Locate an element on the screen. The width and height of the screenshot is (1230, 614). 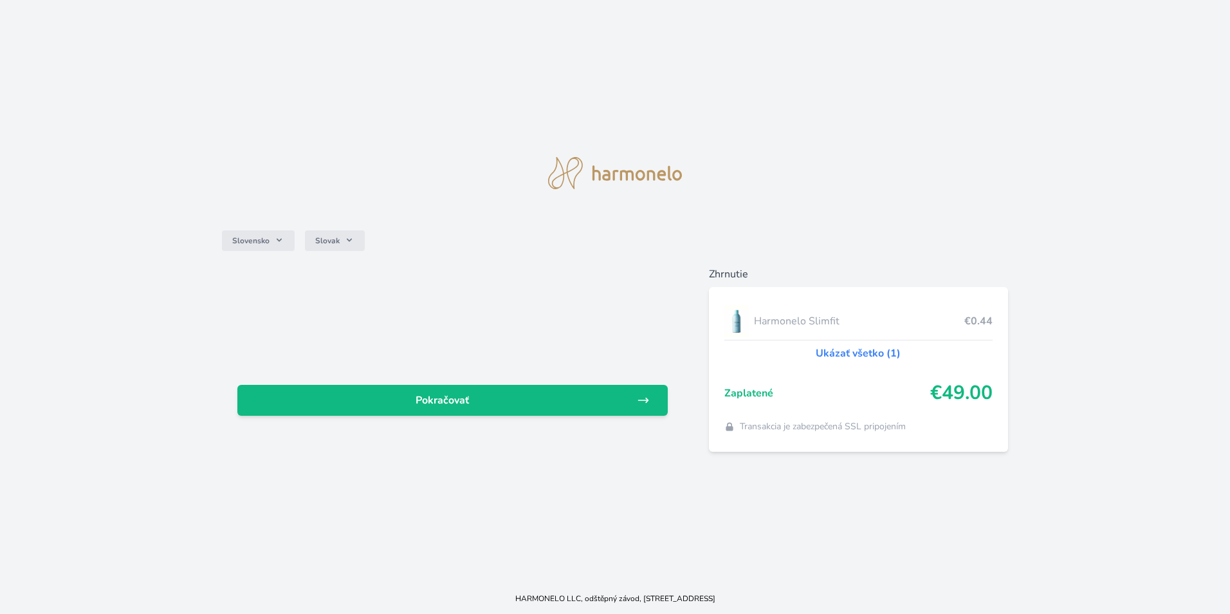
button: Slovensko is located at coordinates (258, 241).